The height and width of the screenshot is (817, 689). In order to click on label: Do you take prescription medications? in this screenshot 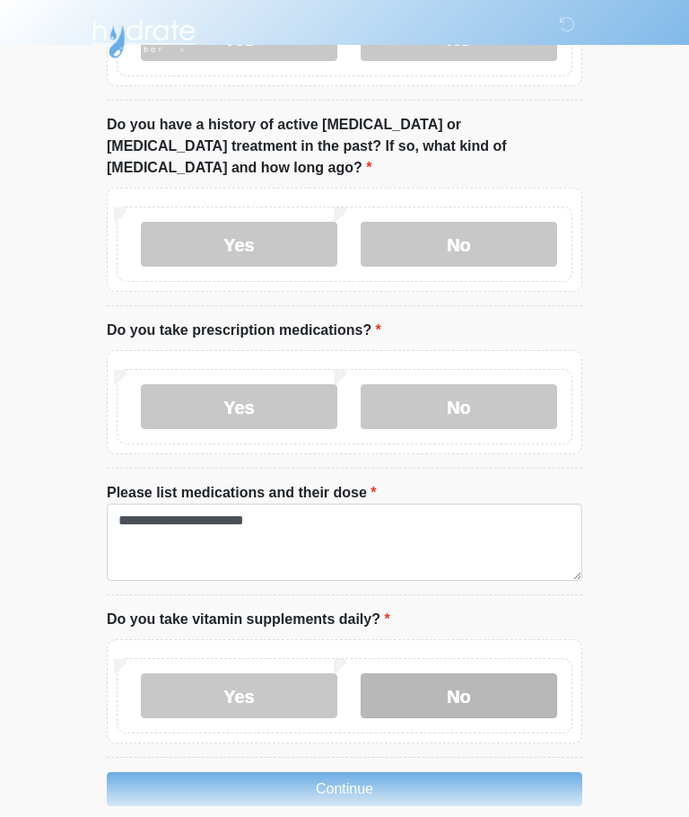, I will do `click(244, 330)`.